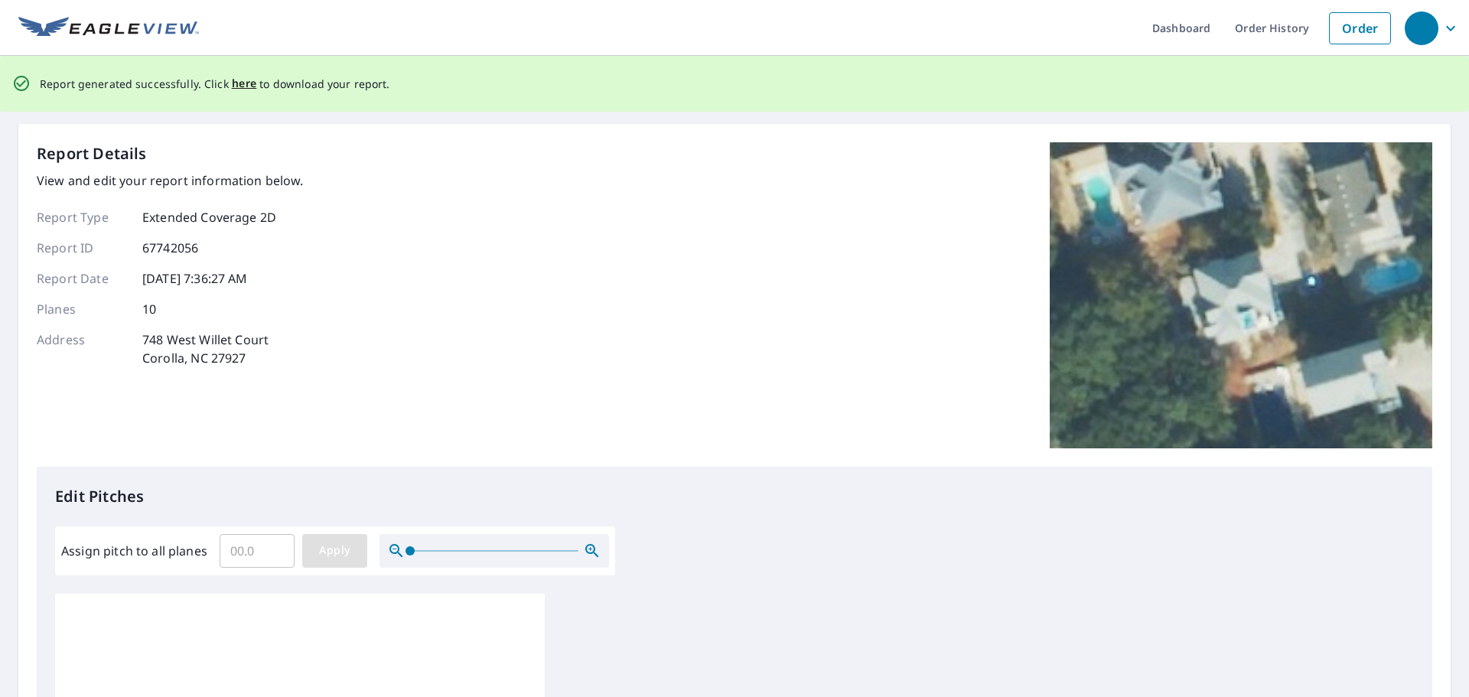  I want to click on p: View and edit your report information below., so click(170, 181).